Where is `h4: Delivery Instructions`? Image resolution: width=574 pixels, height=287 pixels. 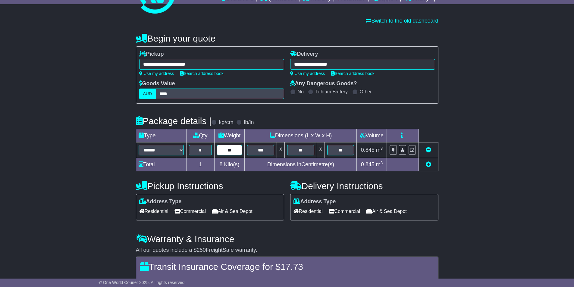 h4: Delivery Instructions is located at coordinates (364, 186).